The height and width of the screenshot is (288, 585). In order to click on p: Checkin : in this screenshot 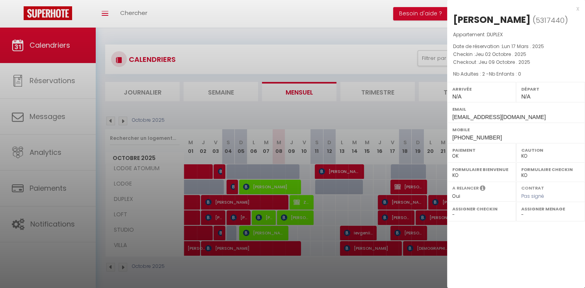, I will do `click(516, 54)`.